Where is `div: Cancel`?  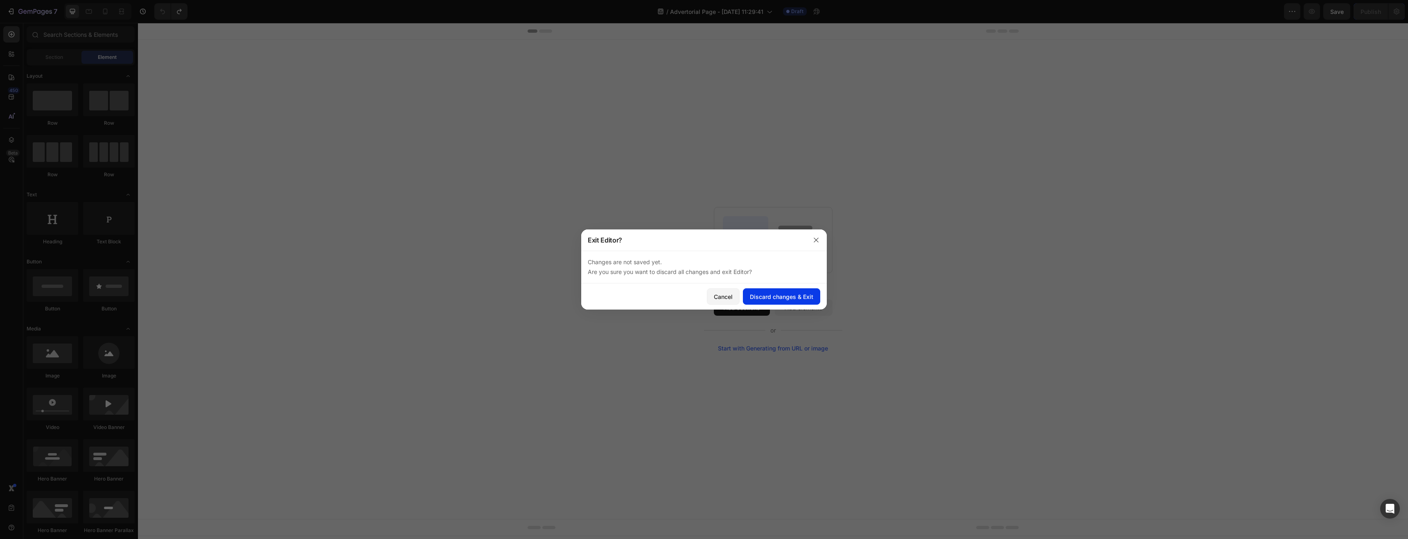 div: Cancel is located at coordinates (723, 297).